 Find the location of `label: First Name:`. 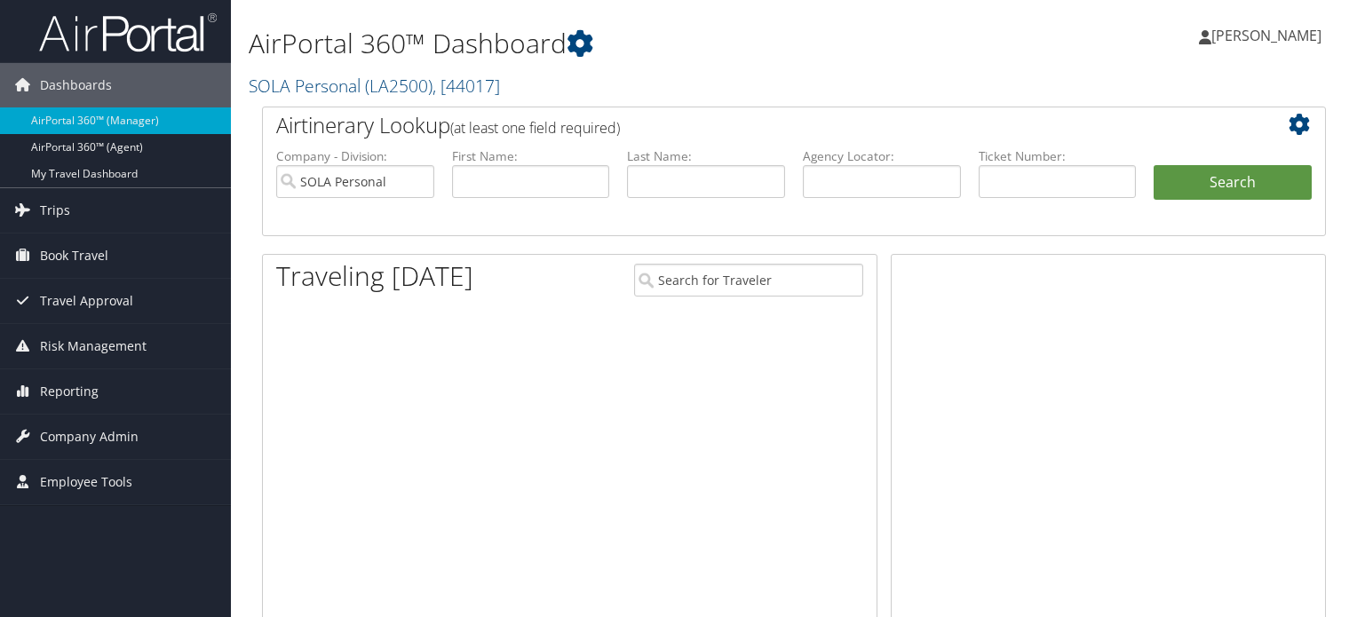

label: First Name: is located at coordinates (531, 156).